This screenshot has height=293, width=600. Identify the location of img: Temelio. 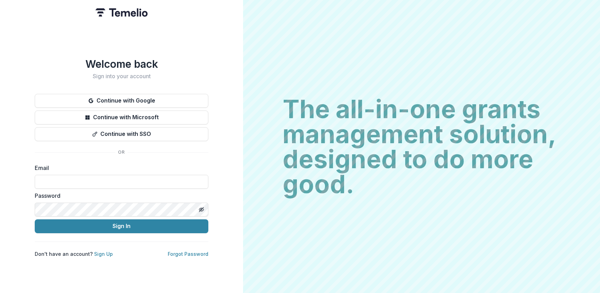
(121, 12).